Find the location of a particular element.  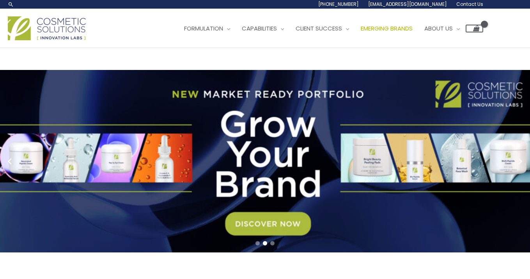

img: Cosmetic Solutions Logo is located at coordinates (47, 28).